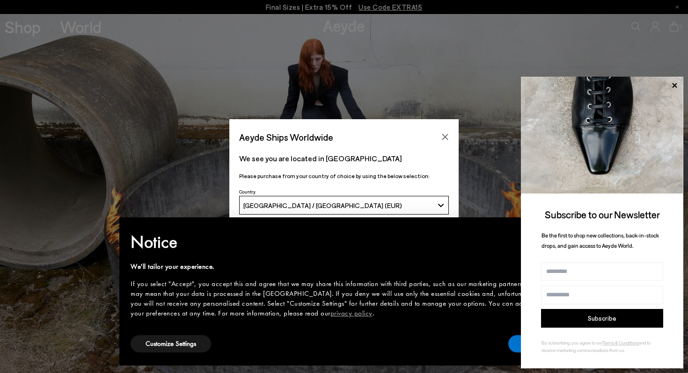 Image resolution: width=688 pixels, height=373 pixels. What do you see at coordinates (336, 299) in the screenshot?
I see `div: If you select "Accept", you accept this and agree that we may share this information with third p...` at bounding box center [336, 299].